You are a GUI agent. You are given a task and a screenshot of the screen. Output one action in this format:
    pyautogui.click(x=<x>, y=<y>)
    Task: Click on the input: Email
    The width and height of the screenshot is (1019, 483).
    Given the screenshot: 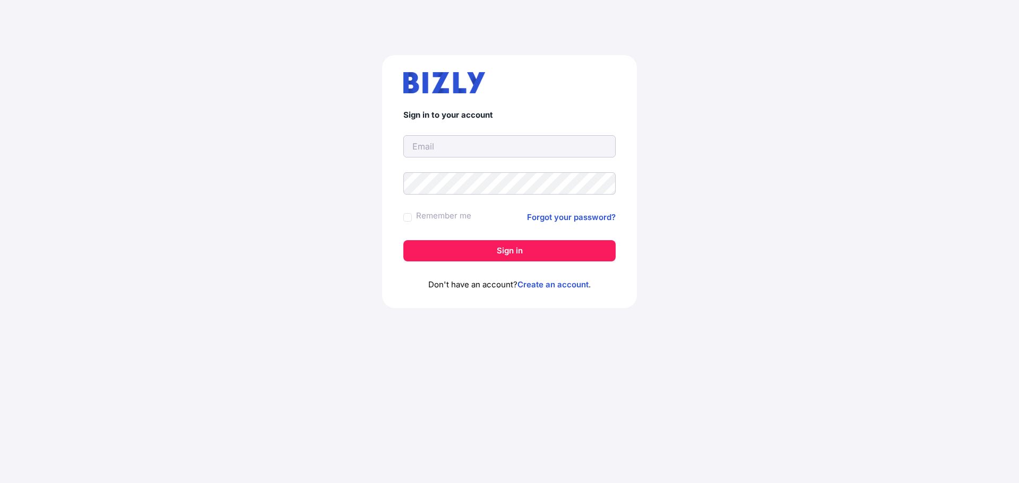 What is the action you would take?
    pyautogui.click(x=509, y=146)
    